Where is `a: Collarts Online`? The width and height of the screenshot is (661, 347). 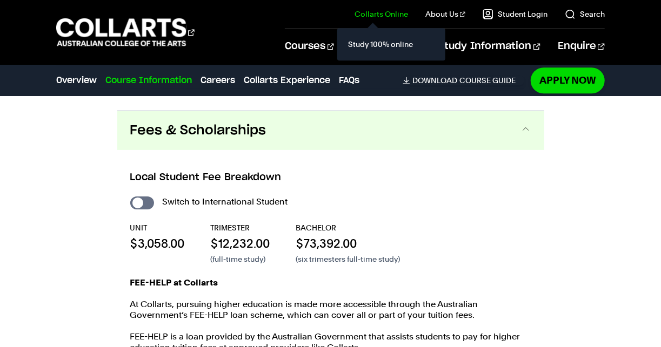 a: Collarts Online is located at coordinates (381, 14).